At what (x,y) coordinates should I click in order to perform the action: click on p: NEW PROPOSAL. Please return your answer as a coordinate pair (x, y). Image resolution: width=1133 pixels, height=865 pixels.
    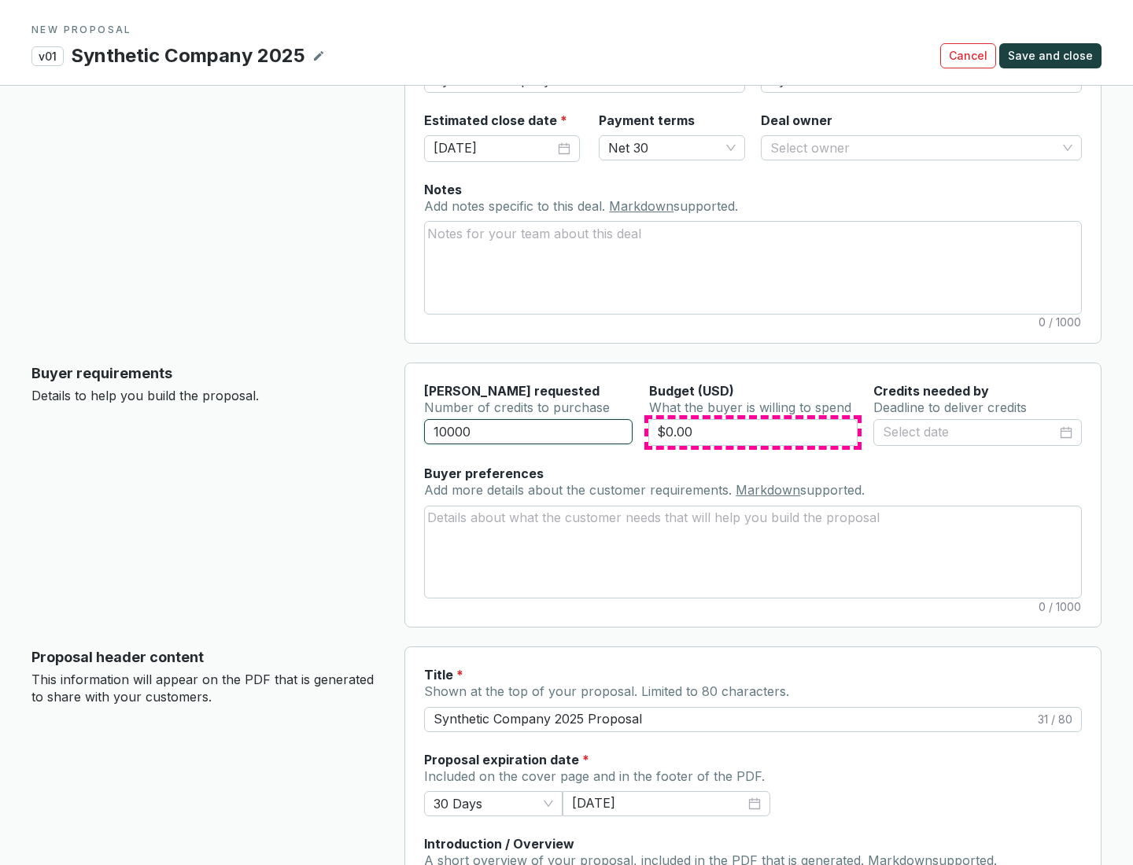
    Looking at the image, I should click on (566, 30).